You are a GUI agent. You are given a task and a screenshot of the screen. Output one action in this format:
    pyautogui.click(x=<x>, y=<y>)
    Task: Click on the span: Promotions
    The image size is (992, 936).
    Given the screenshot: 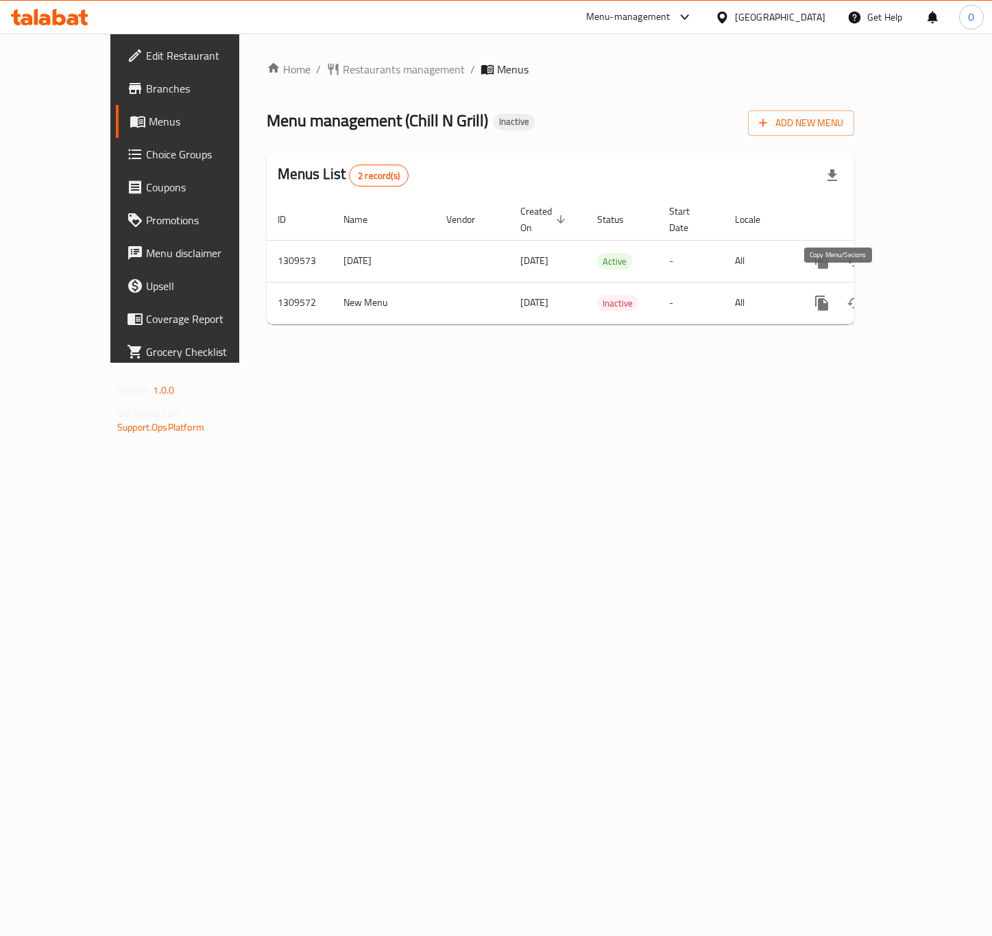 What is the action you would take?
    pyautogui.click(x=206, y=220)
    